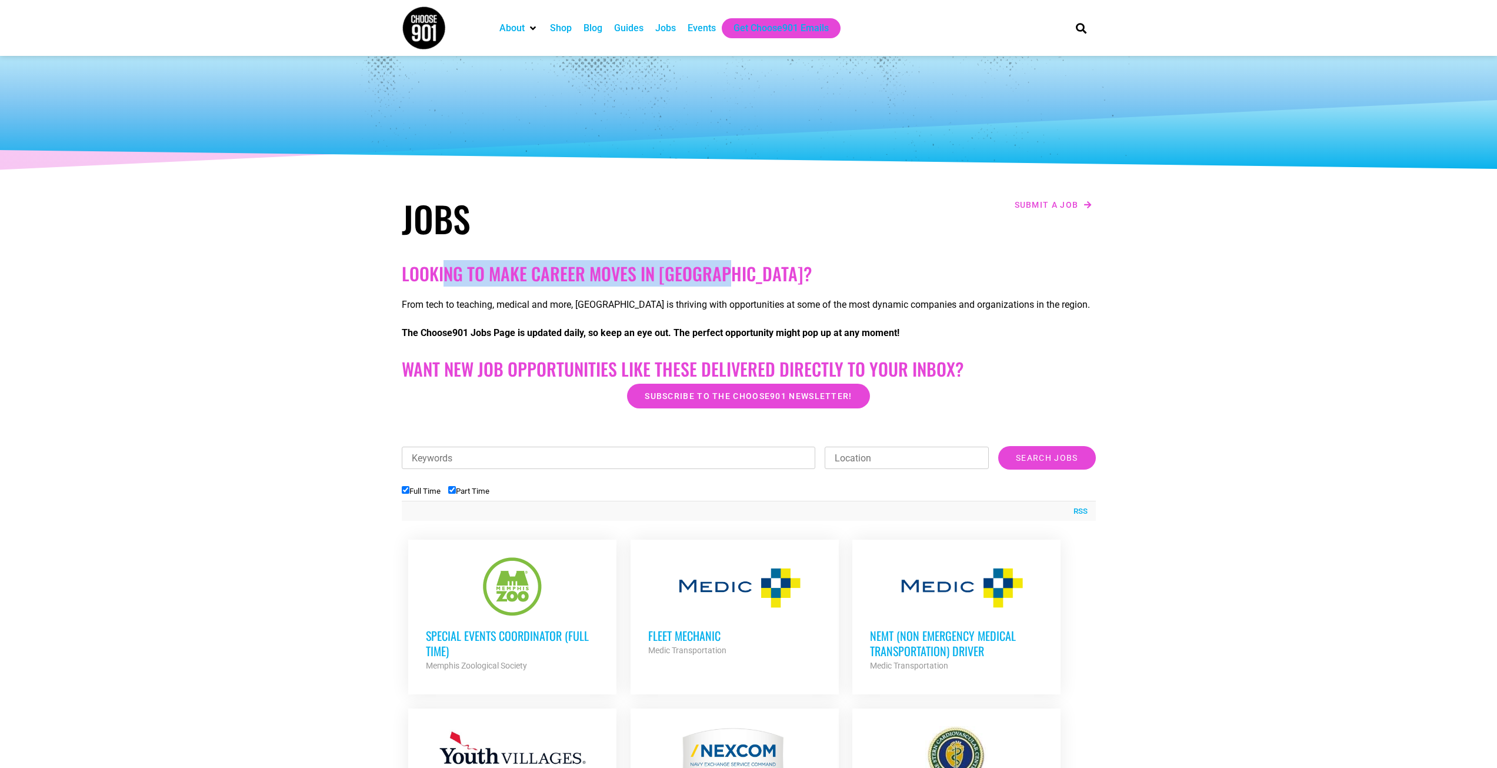 The image size is (1497, 768). Describe the element at coordinates (572, 218) in the screenshot. I see `h1: Jobs` at that location.